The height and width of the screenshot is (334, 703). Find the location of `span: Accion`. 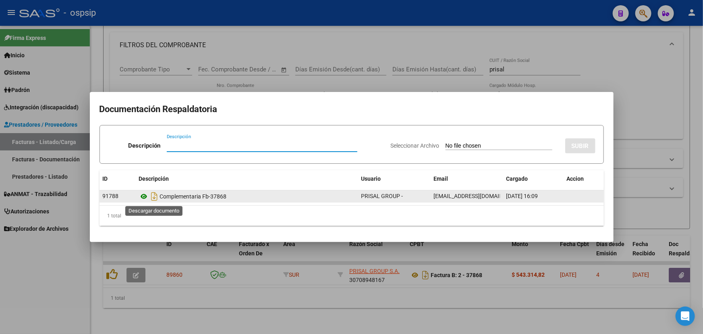

span: Accion is located at coordinates (575, 179).